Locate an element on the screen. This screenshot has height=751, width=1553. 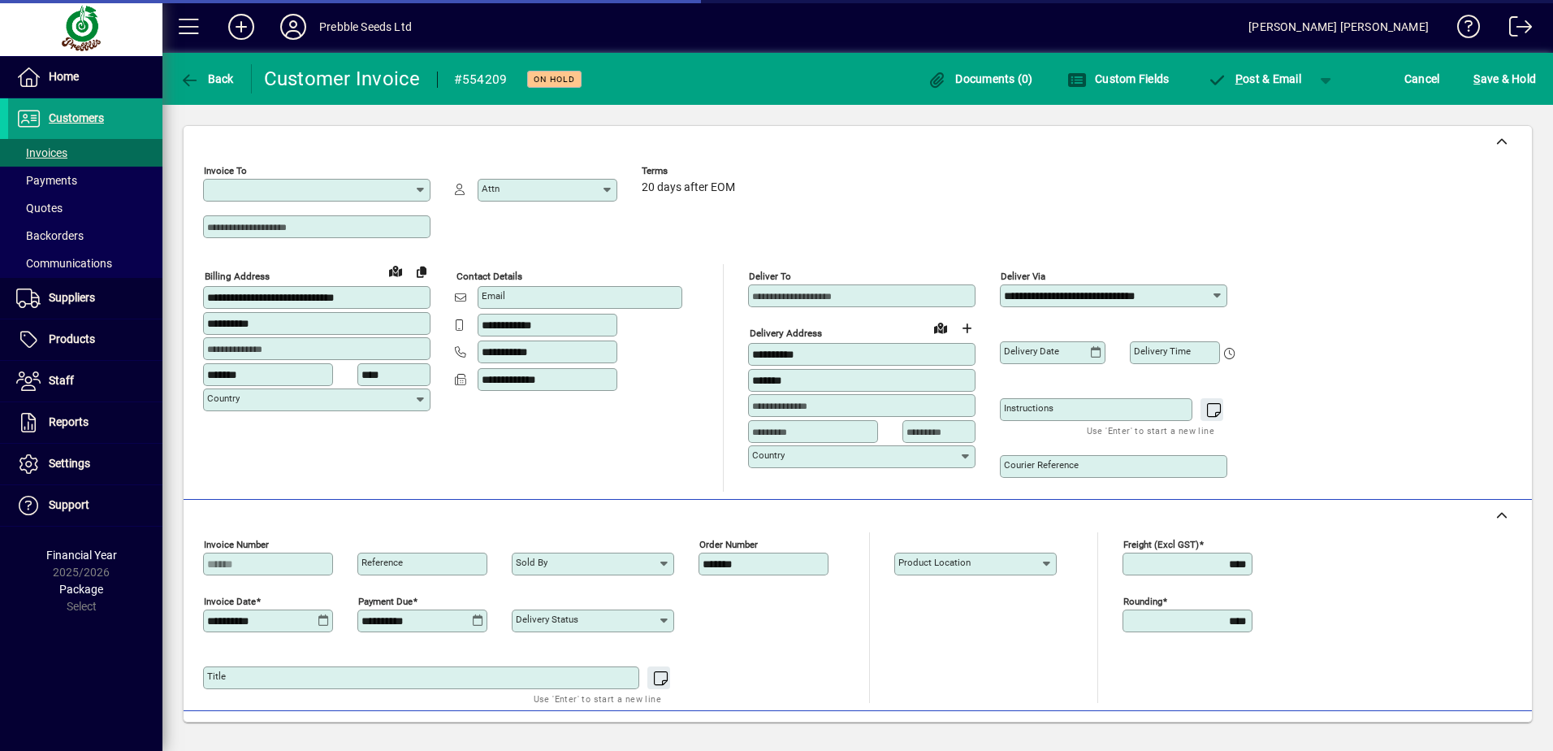
span: Staff is located at coordinates (61, 380).